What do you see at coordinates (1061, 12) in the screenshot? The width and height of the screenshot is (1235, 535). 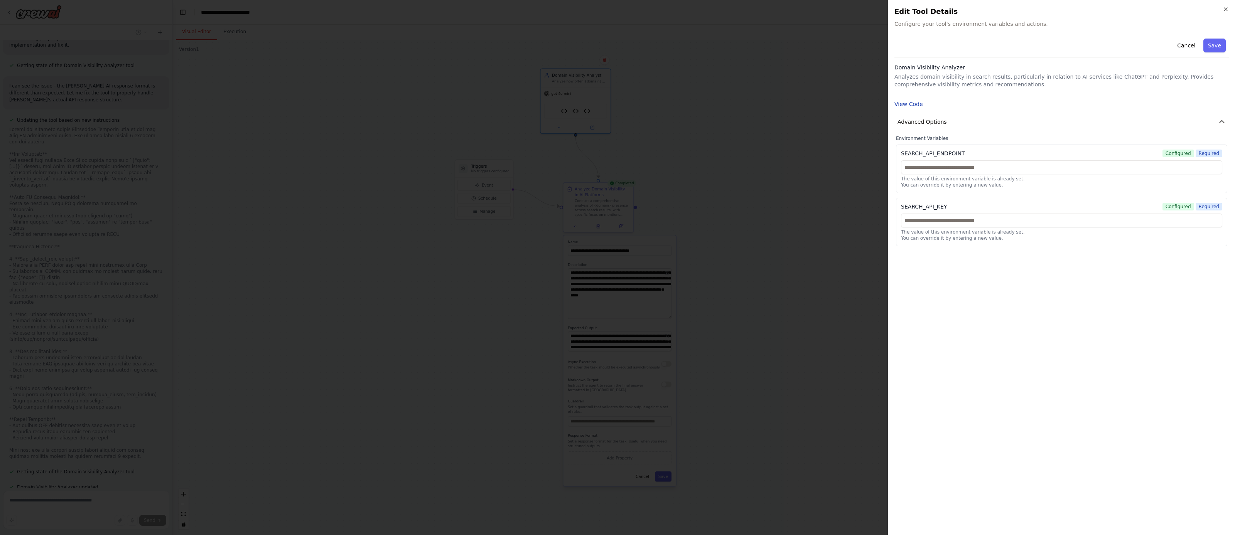 I see `h2: Edit Tool Details` at bounding box center [1061, 12].